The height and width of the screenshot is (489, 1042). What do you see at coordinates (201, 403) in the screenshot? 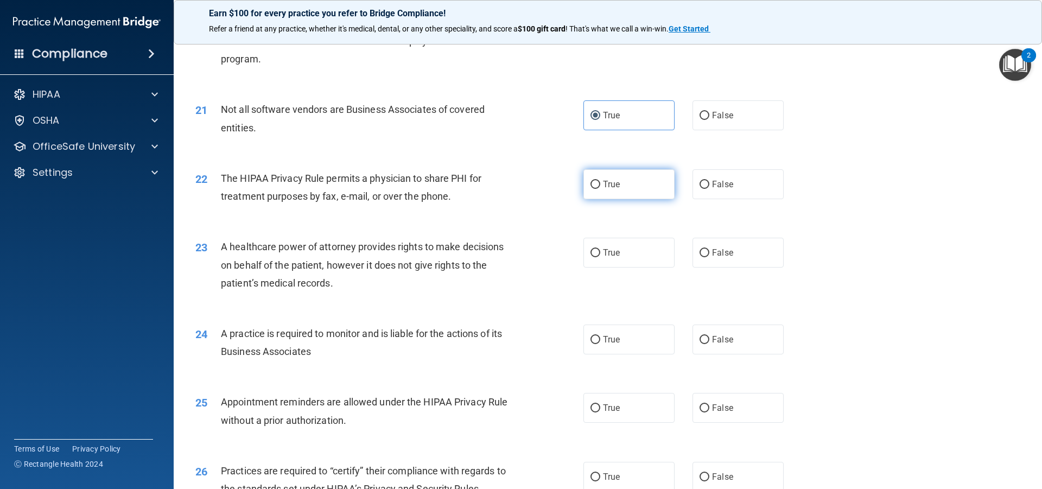
I see `span: 25` at bounding box center [201, 403].